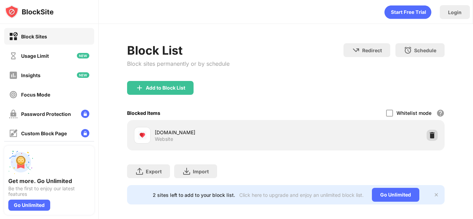  I want to click on div: Usage Limit, so click(35, 56).